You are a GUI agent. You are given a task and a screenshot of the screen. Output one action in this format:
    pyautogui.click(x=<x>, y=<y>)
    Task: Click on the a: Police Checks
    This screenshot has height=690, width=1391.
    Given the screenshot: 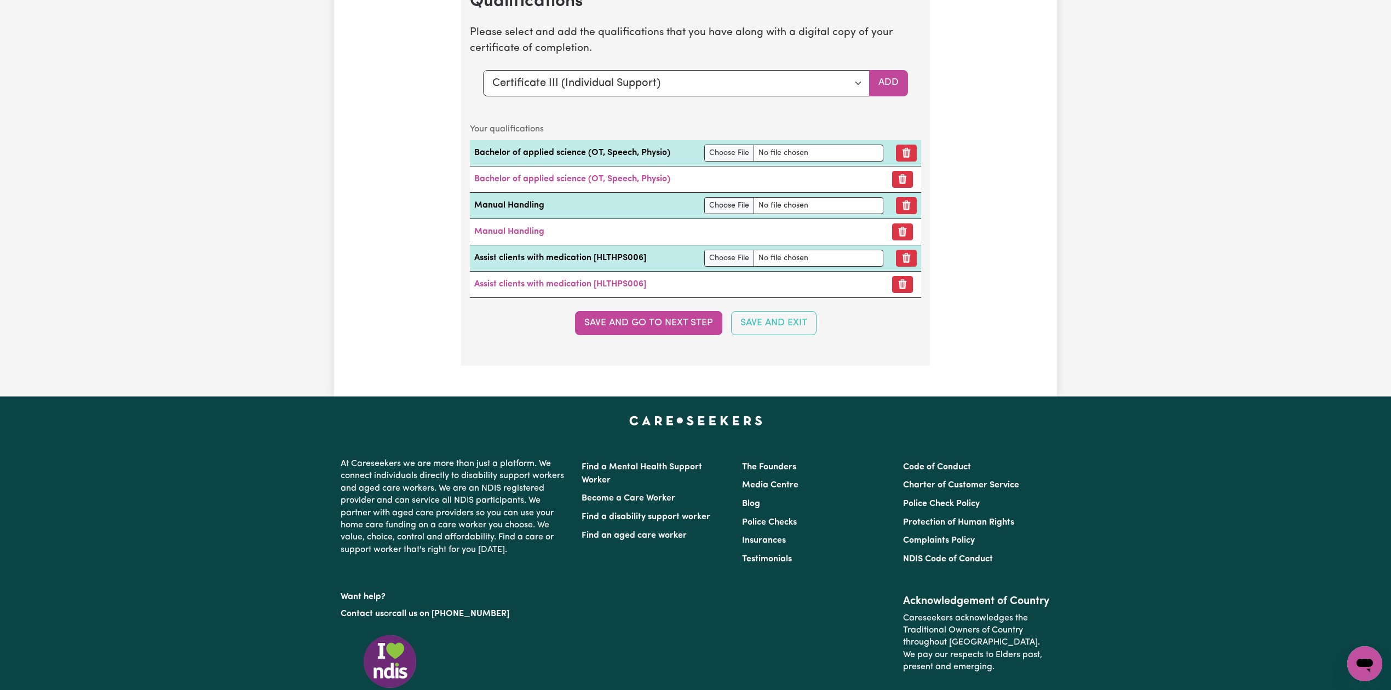 What is the action you would take?
    pyautogui.click(x=769, y=522)
    